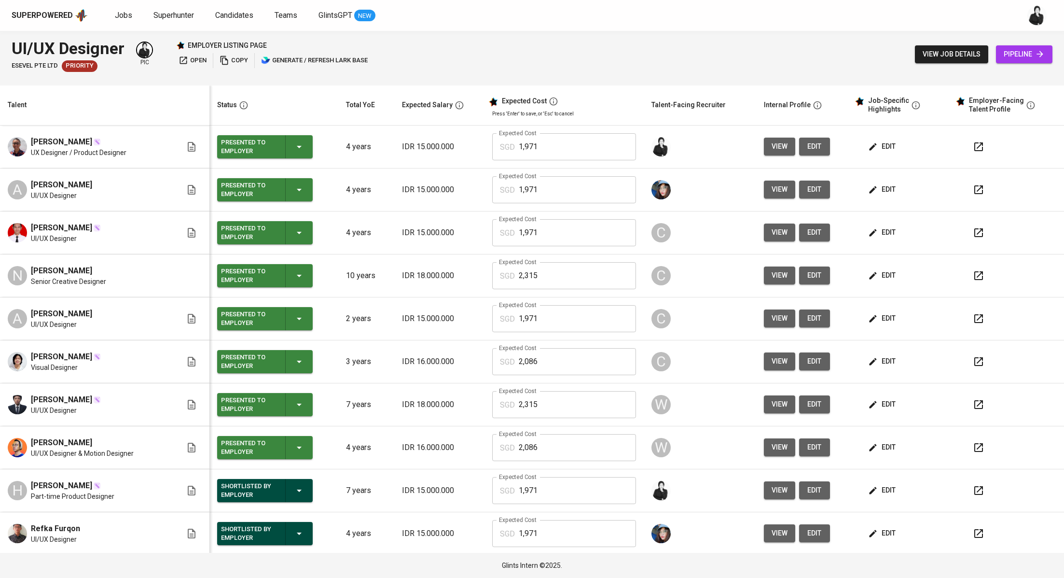  I want to click on div: Expected Salary, so click(427, 105).